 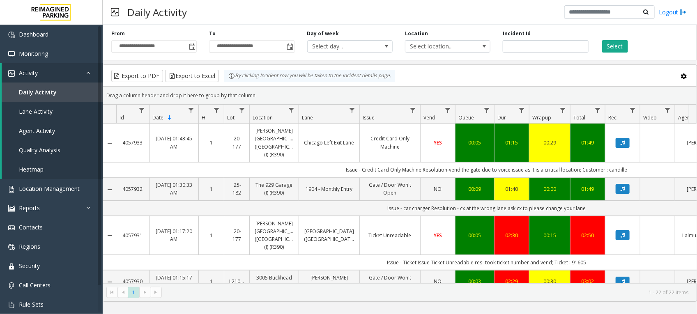 What do you see at coordinates (475, 281) in the screenshot?
I see `div: 00:03` at bounding box center [475, 281].